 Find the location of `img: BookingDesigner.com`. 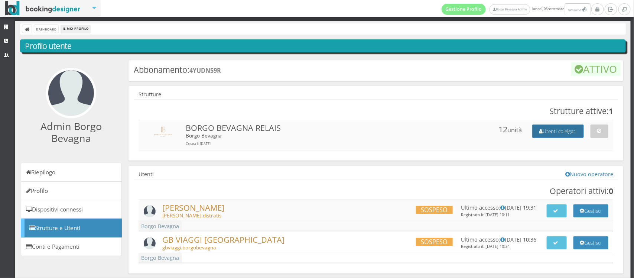

img: BookingDesigner.com is located at coordinates (43, 8).